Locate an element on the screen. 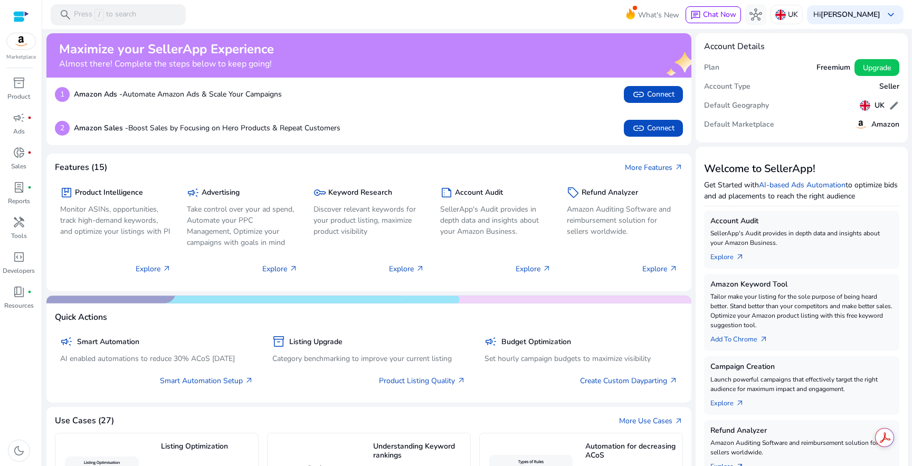 This screenshot has width=912, height=466. span: sell is located at coordinates (573, 193).